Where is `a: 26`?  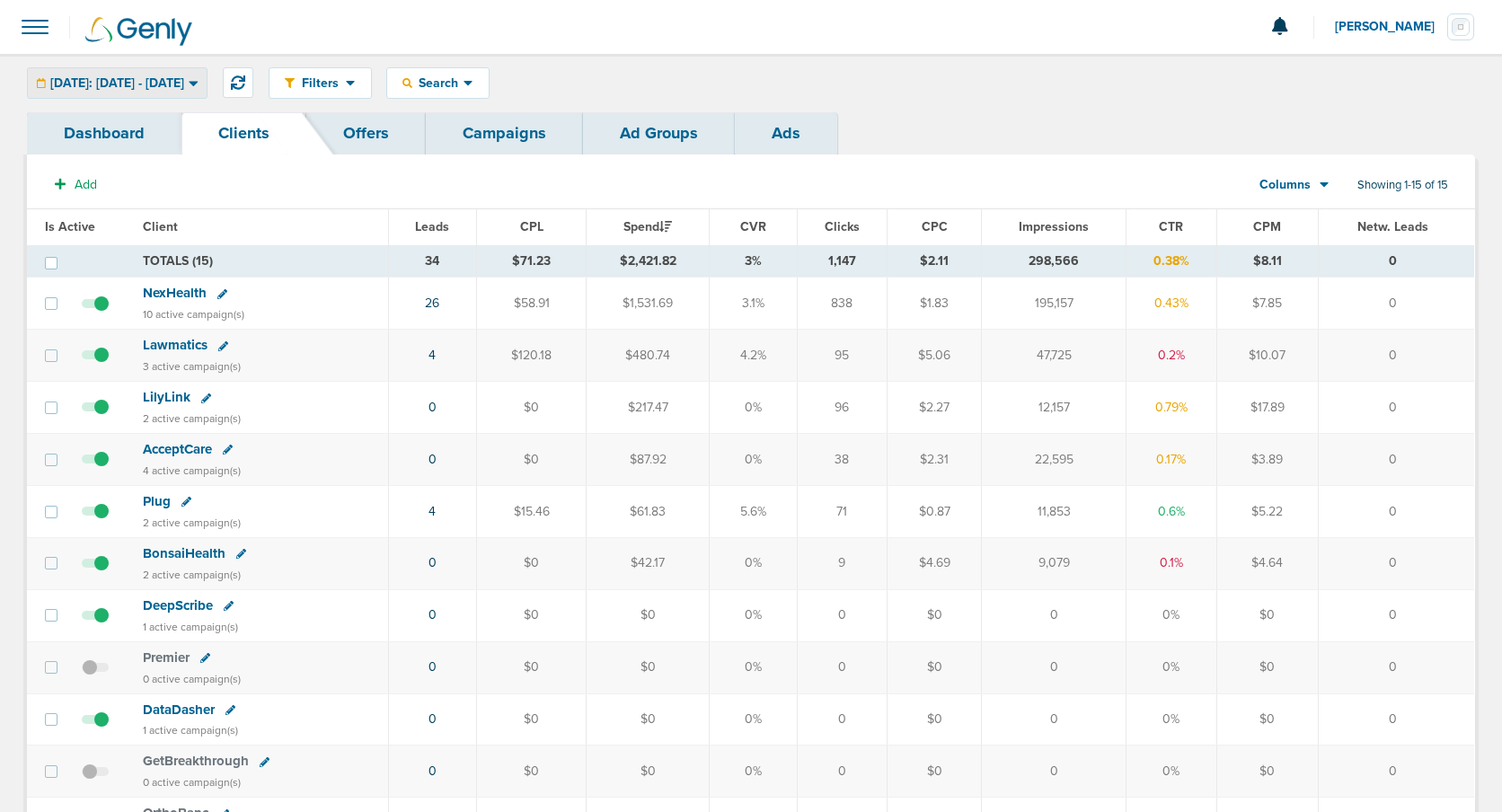
a: 26 is located at coordinates (432, 302).